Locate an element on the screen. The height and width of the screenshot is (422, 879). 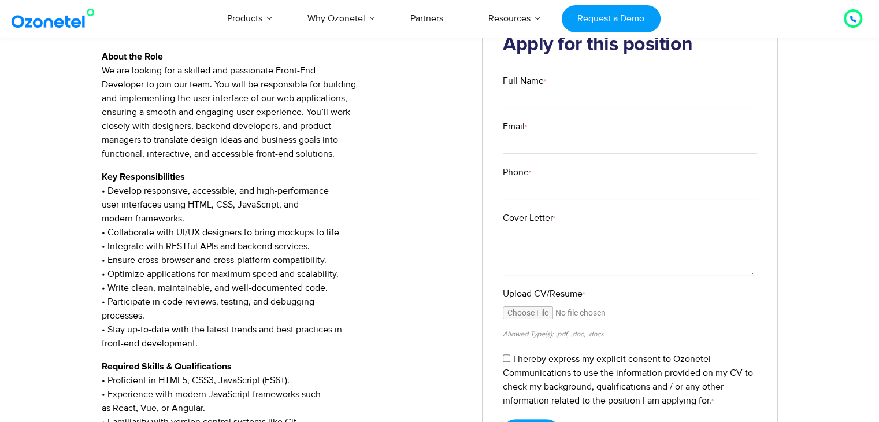
label: Cover Letter is located at coordinates (630, 218).